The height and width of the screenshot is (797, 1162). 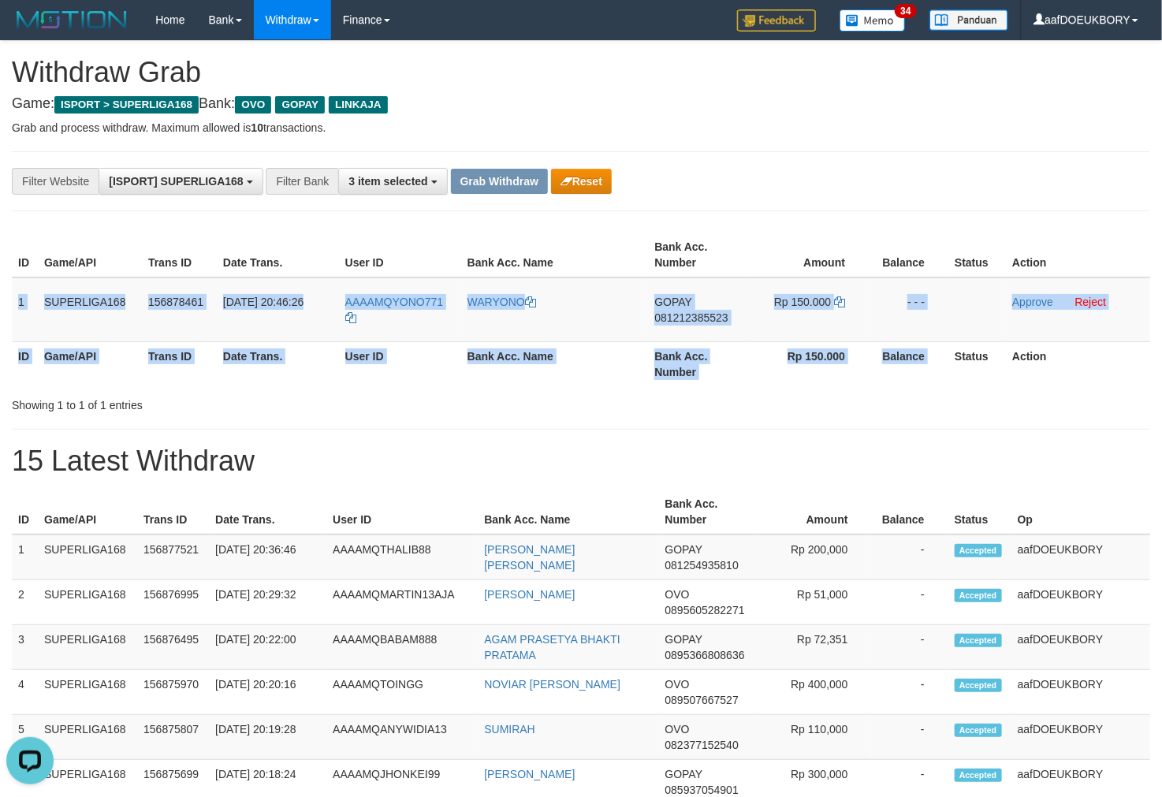 I want to click on a: AGAM PRASETYA BHAKTI PRATAMA, so click(x=552, y=647).